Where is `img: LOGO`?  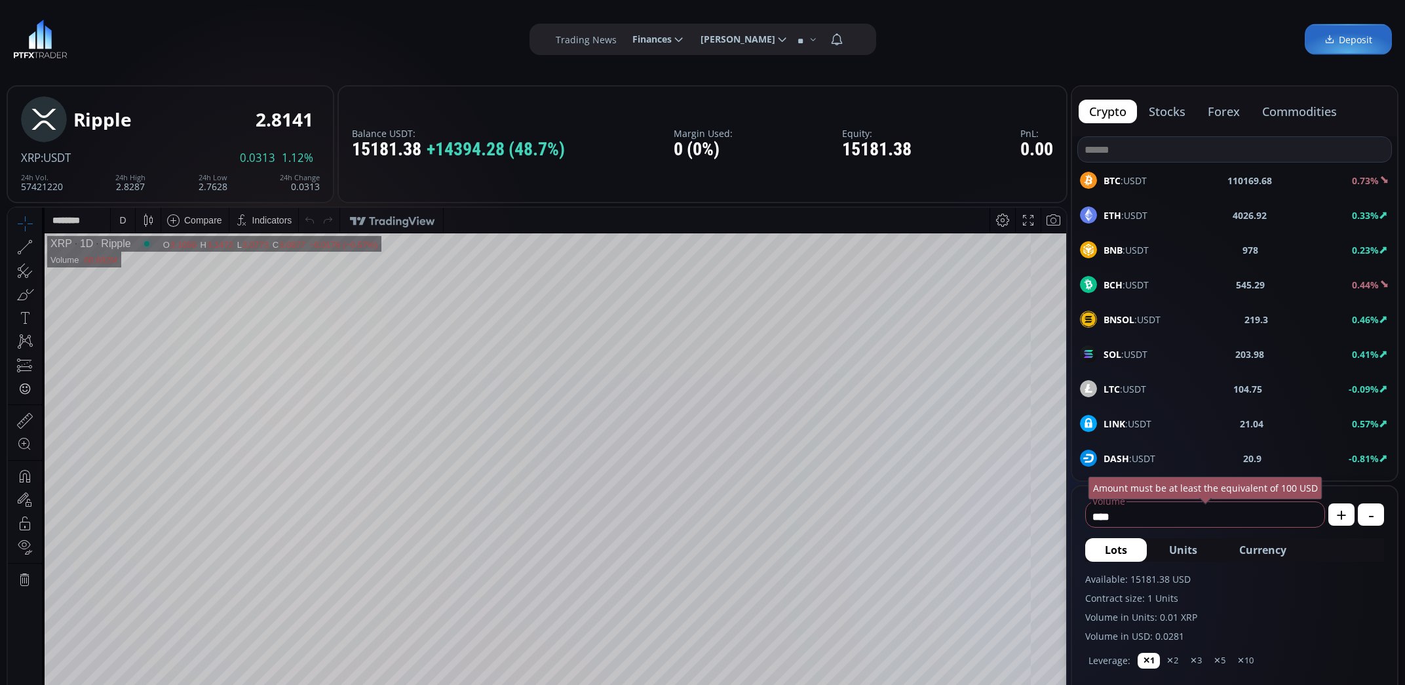
img: LOGO is located at coordinates (40, 39).